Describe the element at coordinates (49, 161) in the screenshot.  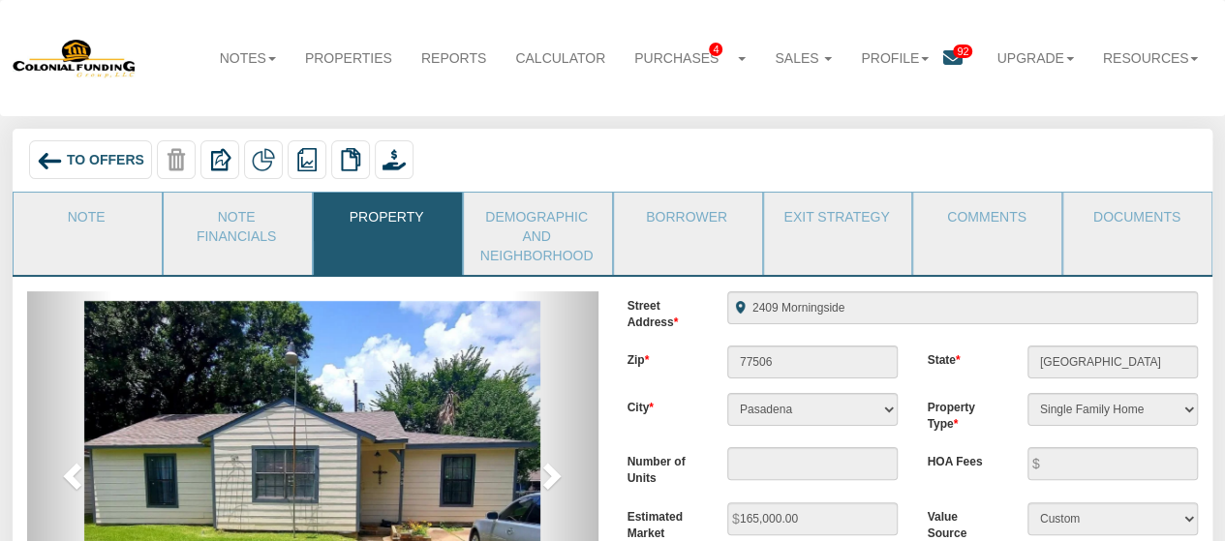
I see `img: back_arrow_left_icon.svg` at that location.